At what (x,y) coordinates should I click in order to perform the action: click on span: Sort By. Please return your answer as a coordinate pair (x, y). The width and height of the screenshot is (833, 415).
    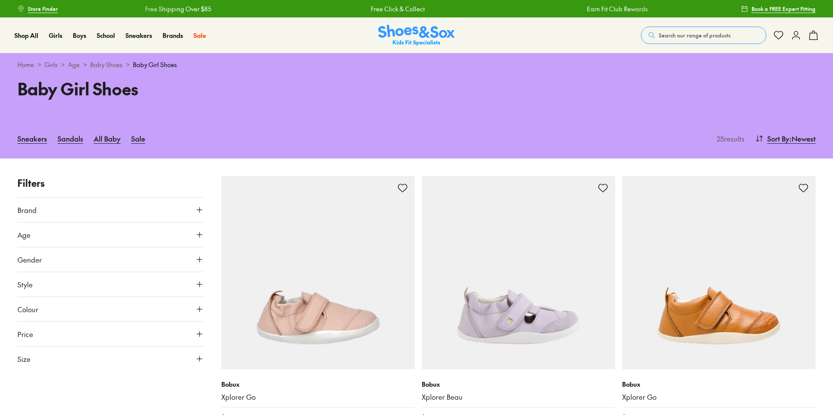
    Looking at the image, I should click on (778, 139).